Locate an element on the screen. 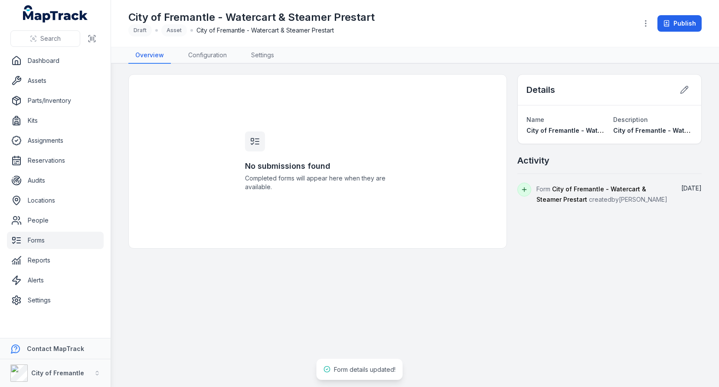 Image resolution: width=719 pixels, height=387 pixels. a: Assignments is located at coordinates (55, 141).